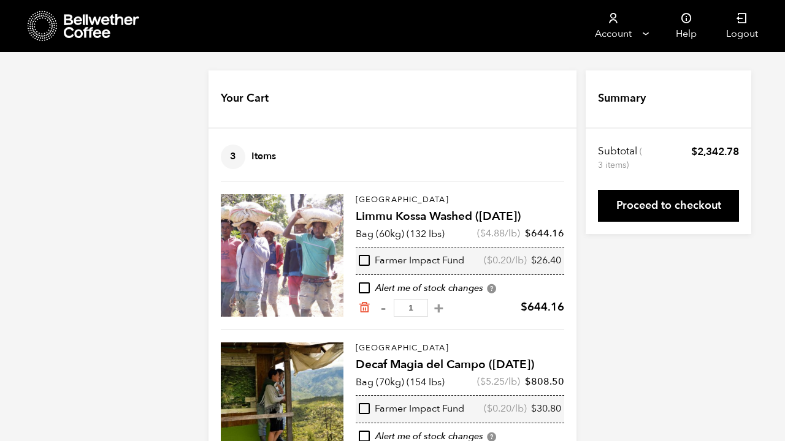  What do you see at coordinates (668, 206) in the screenshot?
I see `a: Proceed to checkout` at bounding box center [668, 206].